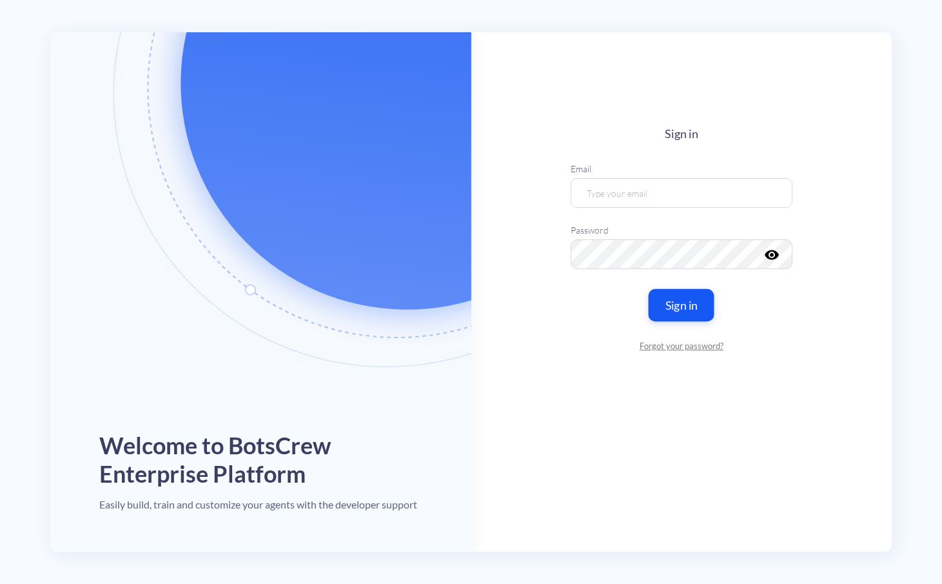 The width and height of the screenshot is (942, 584). Describe the element at coordinates (682, 229) in the screenshot. I see `label: Password` at that location.